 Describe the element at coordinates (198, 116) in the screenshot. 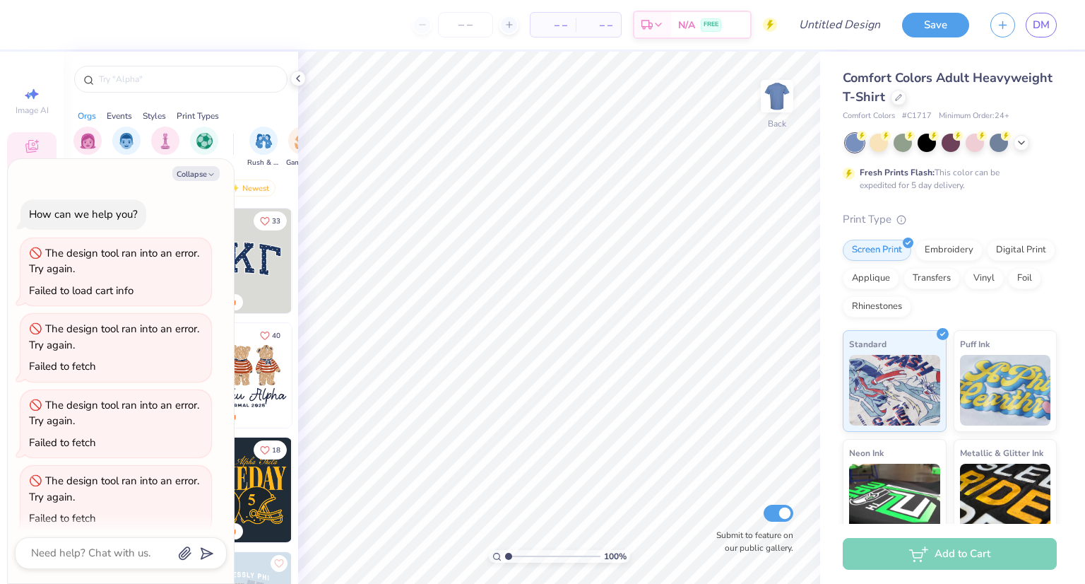

I see `div: Print Types` at that location.